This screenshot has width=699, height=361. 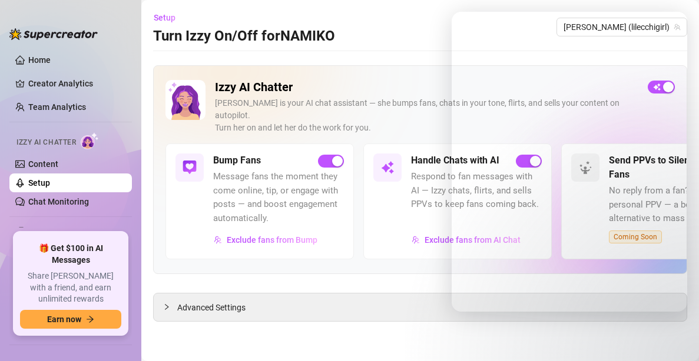 What do you see at coordinates (167, 307) in the screenshot?
I see `span: collapsed` at bounding box center [167, 307].